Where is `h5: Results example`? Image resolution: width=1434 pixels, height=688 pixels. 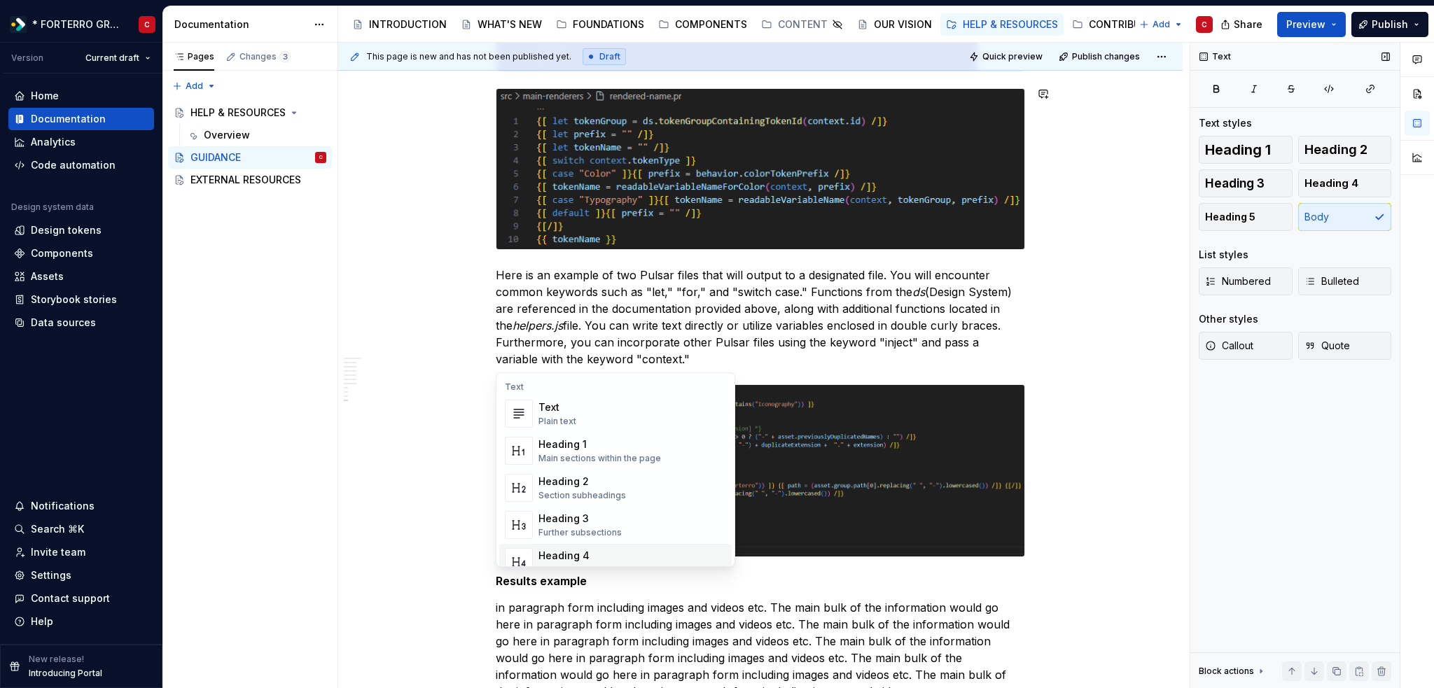
h5: Results example is located at coordinates (761, 581).